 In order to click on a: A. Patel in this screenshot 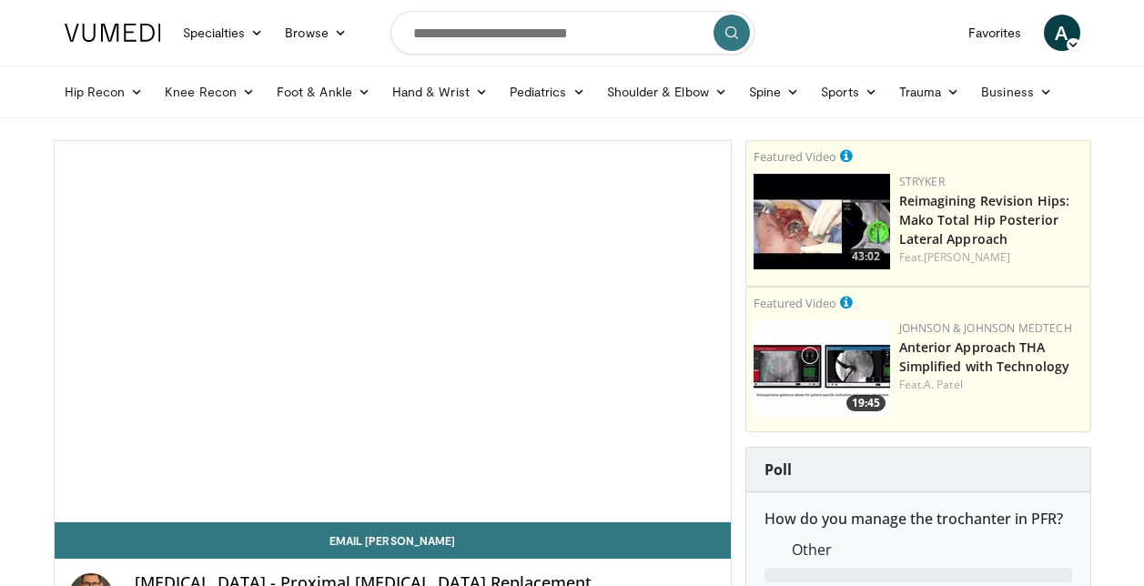, I will do `click(943, 384)`.